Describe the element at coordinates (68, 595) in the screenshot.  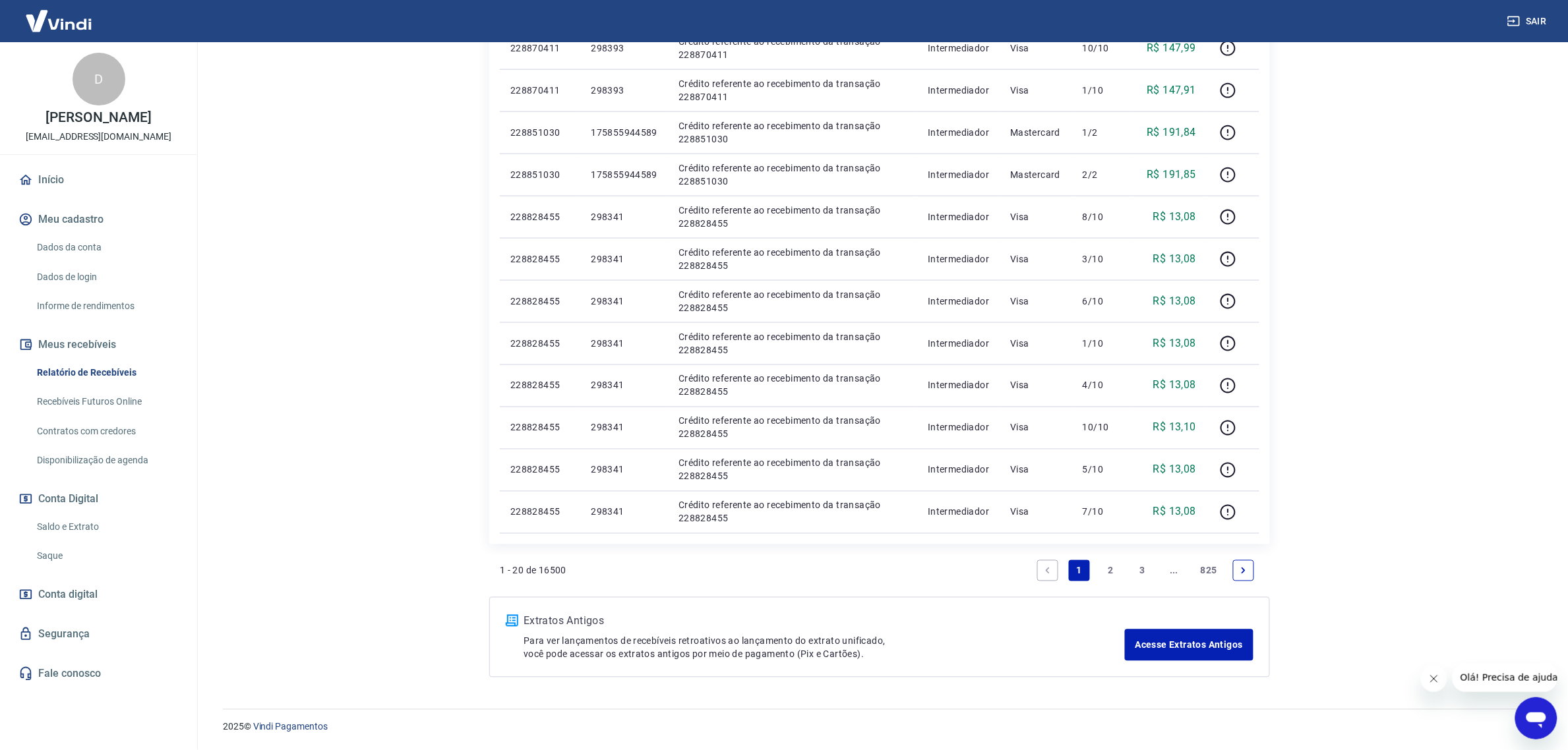
I see `span: Conta digital` at that location.